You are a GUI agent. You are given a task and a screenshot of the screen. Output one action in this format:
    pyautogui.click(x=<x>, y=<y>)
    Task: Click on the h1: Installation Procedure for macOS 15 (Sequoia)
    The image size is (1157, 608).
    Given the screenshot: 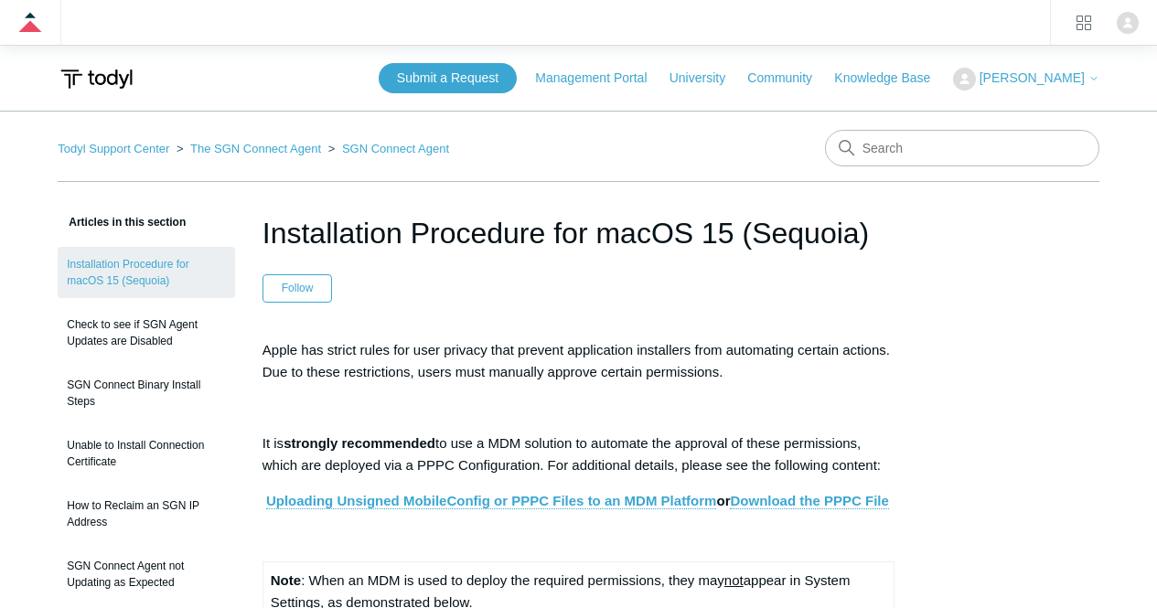 What is the action you would take?
    pyautogui.click(x=578, y=233)
    